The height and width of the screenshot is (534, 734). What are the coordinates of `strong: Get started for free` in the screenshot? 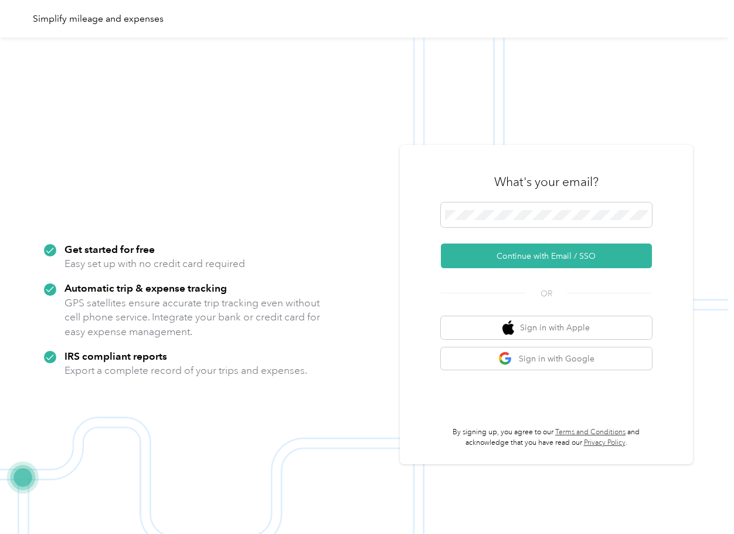 It's located at (110, 249).